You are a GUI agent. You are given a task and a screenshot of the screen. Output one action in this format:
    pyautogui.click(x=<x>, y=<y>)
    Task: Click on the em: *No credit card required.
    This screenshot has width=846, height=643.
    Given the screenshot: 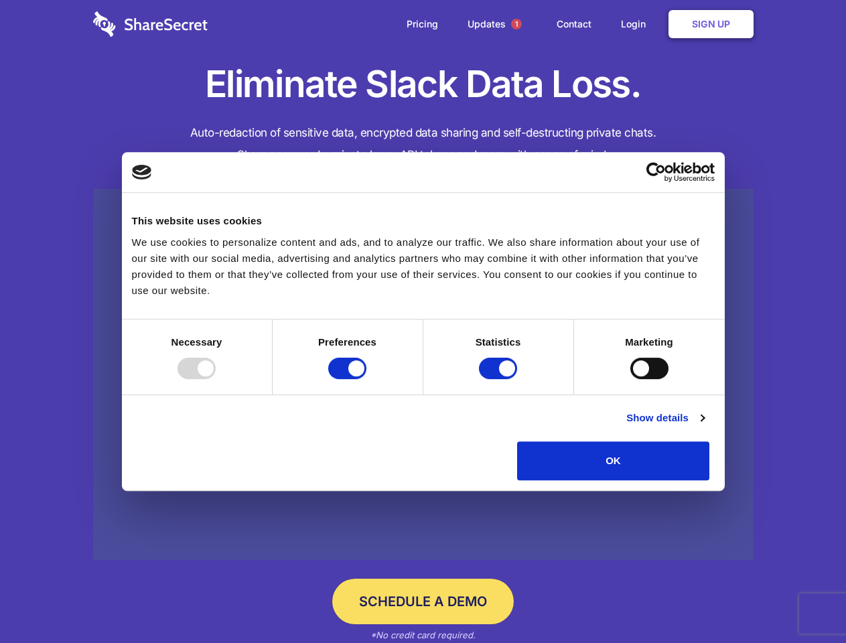 What is the action you would take?
    pyautogui.click(x=423, y=635)
    